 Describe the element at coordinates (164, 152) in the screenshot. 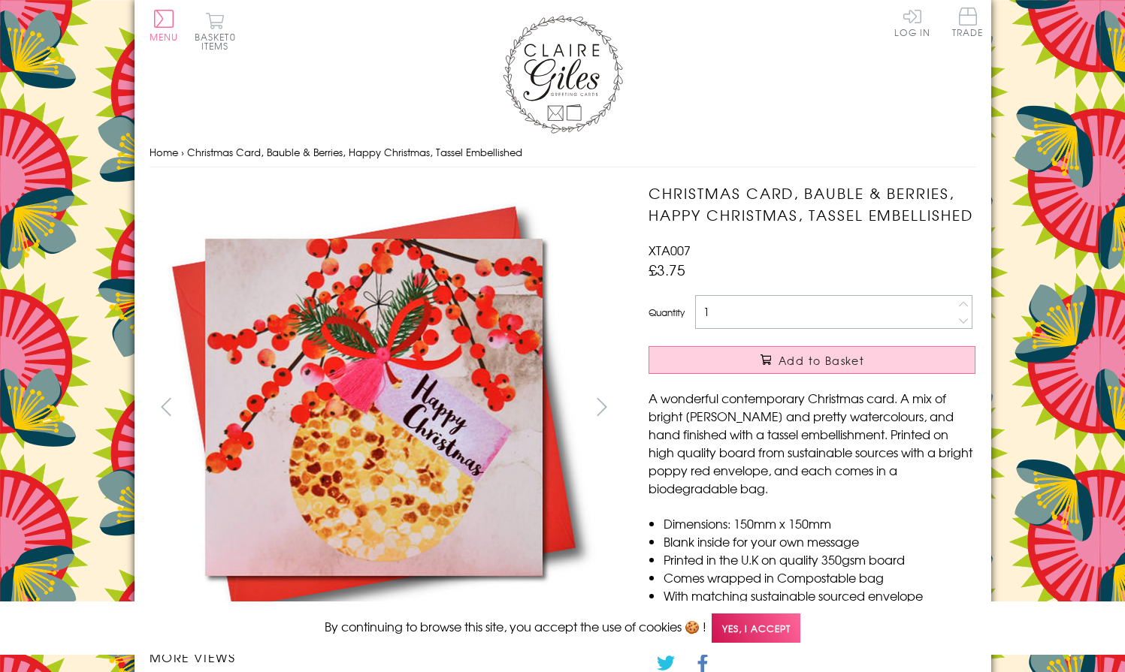

I see `a: Home` at that location.